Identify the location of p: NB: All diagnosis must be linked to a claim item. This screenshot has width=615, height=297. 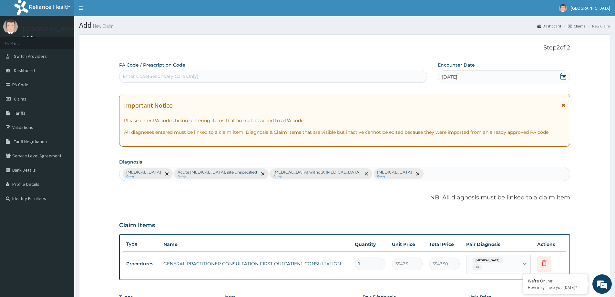
(345, 198).